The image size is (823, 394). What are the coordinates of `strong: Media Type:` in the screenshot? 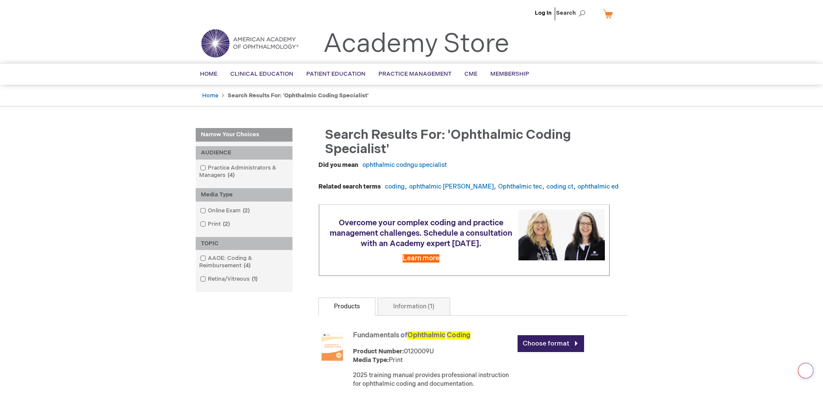 It's located at (371, 360).